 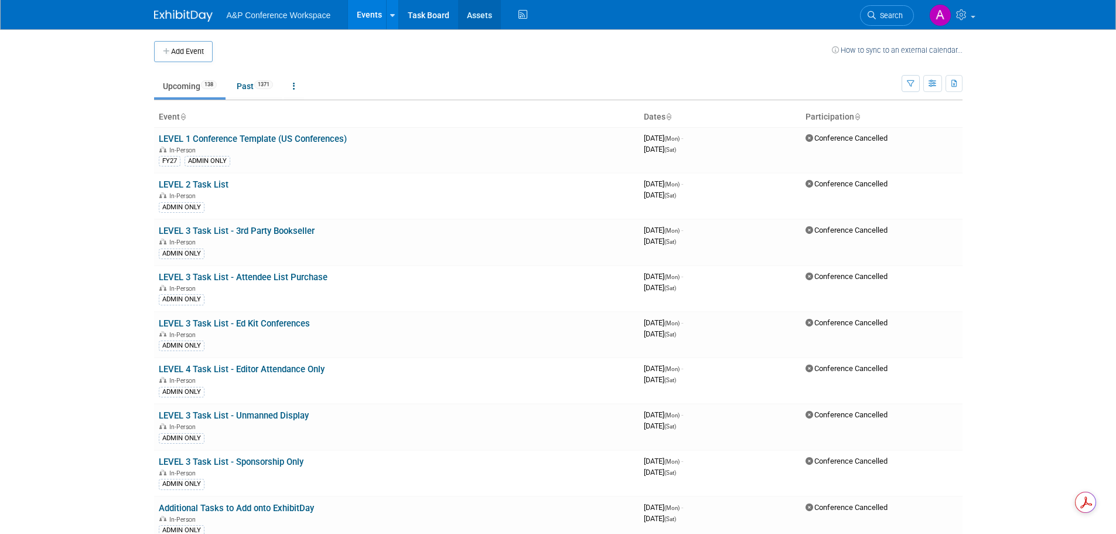 I want to click on a: Search, so click(x=887, y=15).